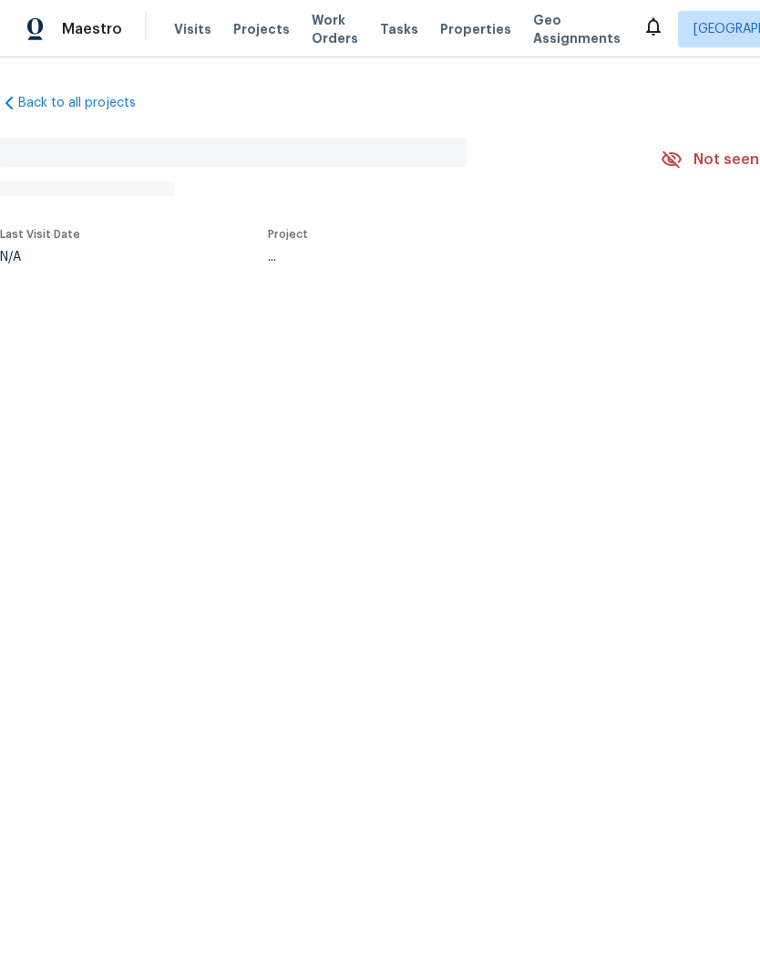  I want to click on span: Projects, so click(262, 29).